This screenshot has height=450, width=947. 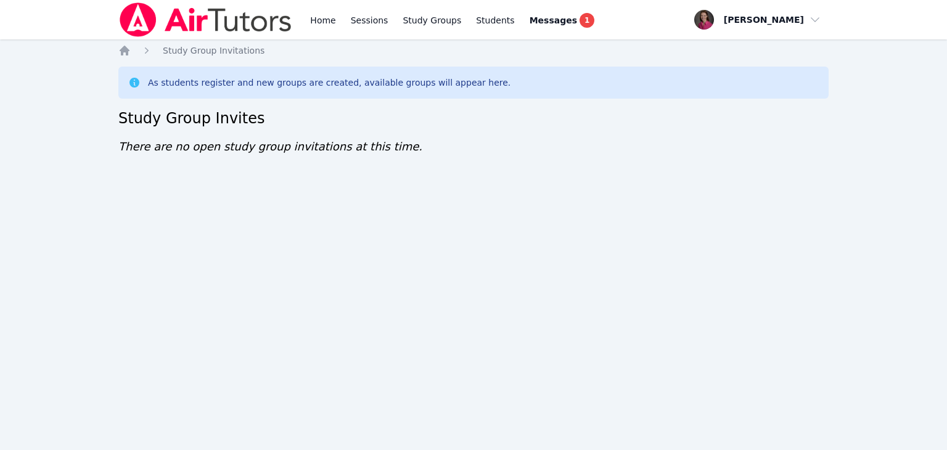 What do you see at coordinates (213, 51) in the screenshot?
I see `span: Study Group Invitations` at bounding box center [213, 51].